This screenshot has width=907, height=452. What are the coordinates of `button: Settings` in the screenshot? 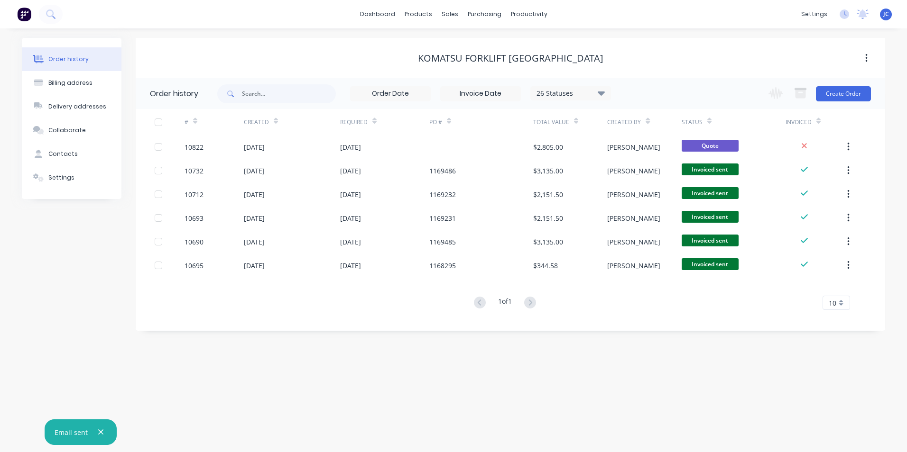 It's located at (72, 178).